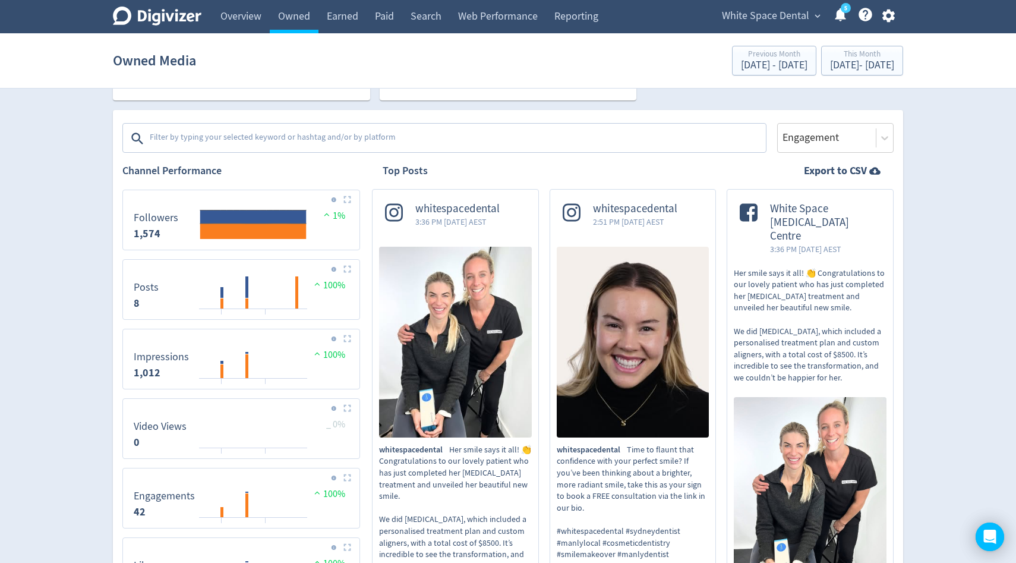  I want to click on svg: Engagements 42, so click(241, 498).